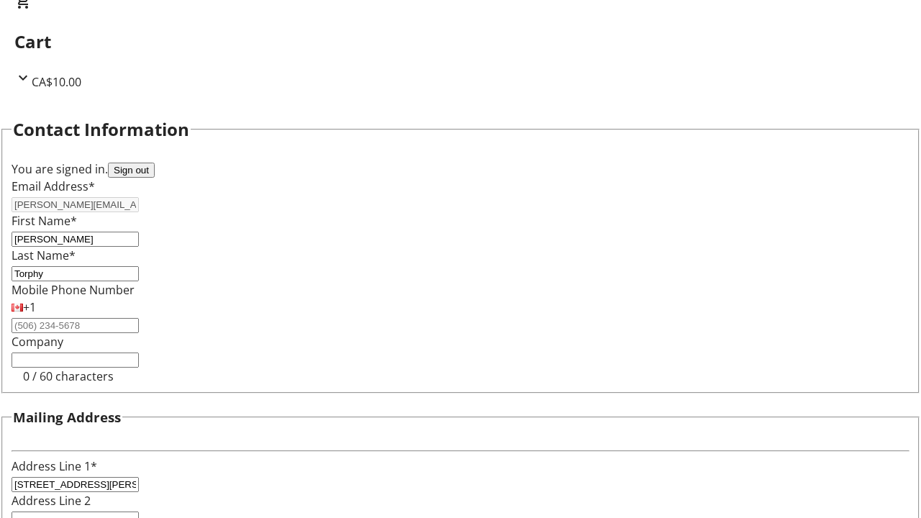  Describe the element at coordinates (461, 42) in the screenshot. I see `h2: Cart` at that location.